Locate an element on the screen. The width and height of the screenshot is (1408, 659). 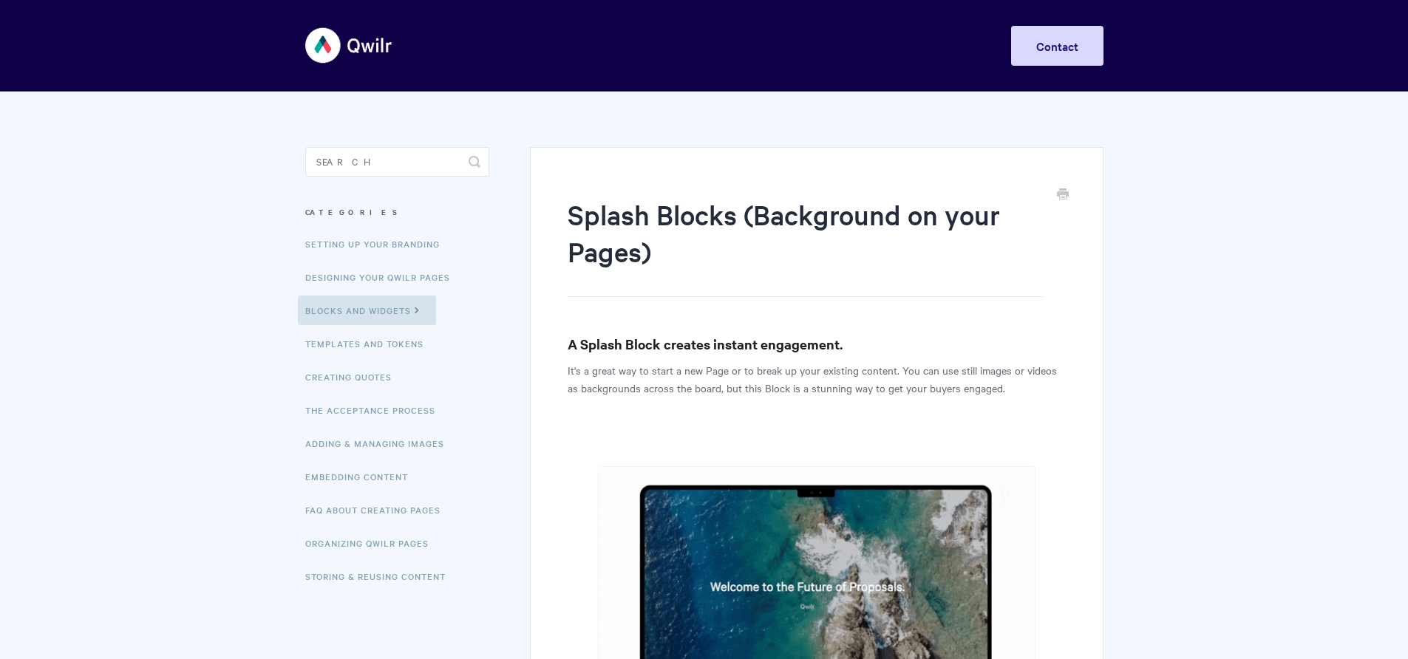
p: It's a great way to start a new Page or to break up your existing content. You can use still imag... is located at coordinates (816, 379).